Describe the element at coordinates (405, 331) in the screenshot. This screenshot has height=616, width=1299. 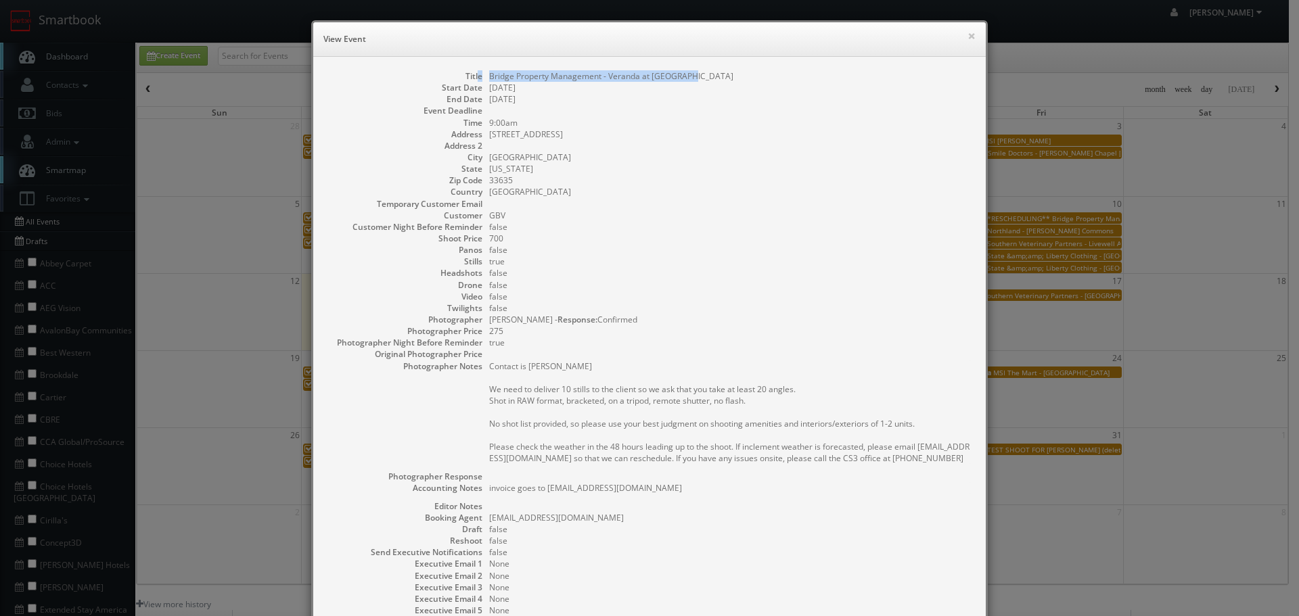
I see `dt: Photographer Price` at that location.